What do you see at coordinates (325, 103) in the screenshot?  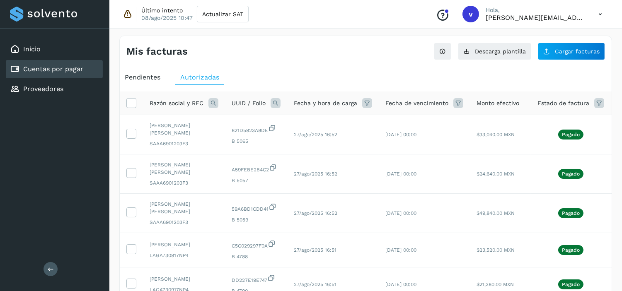 I see `span: Fecha y hora de carga` at bounding box center [325, 103].